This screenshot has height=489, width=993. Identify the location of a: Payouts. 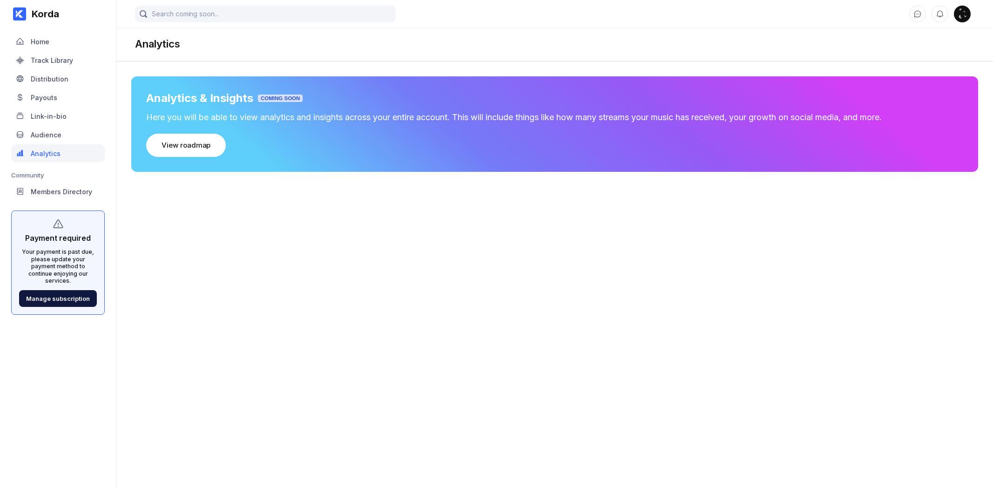
(58, 98).